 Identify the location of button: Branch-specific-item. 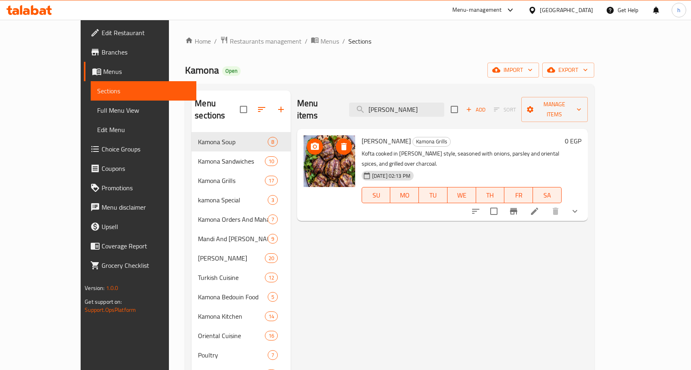
(514, 211).